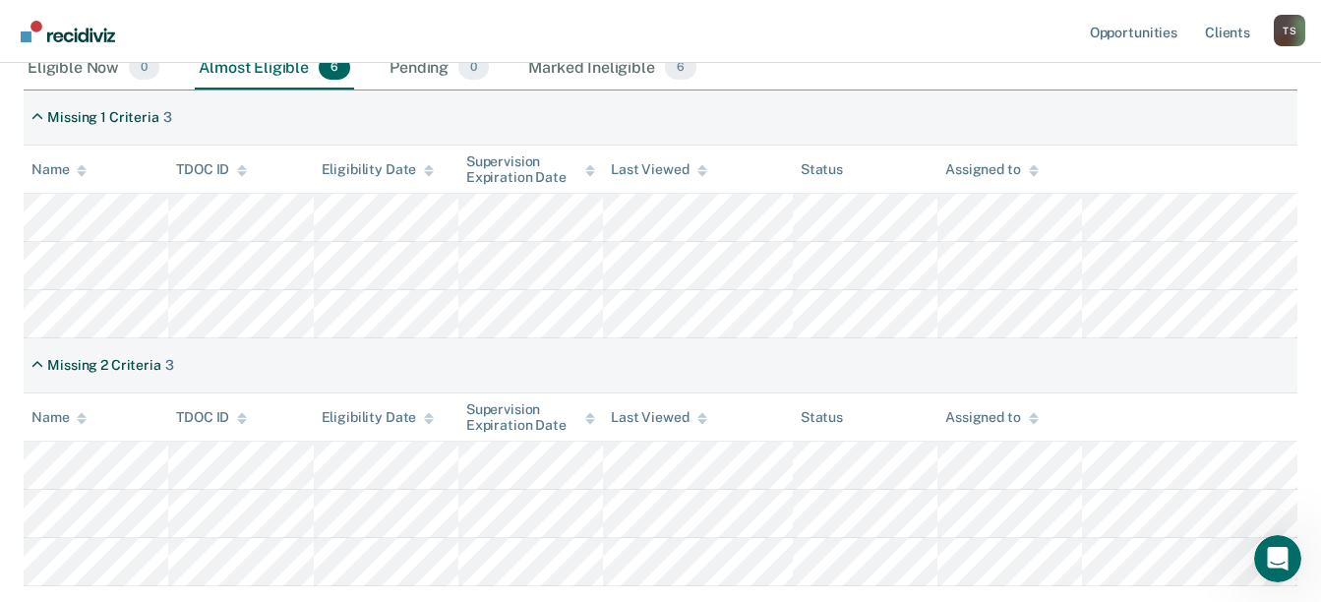  I want to click on button: Profile dropdown button, so click(1290, 31).